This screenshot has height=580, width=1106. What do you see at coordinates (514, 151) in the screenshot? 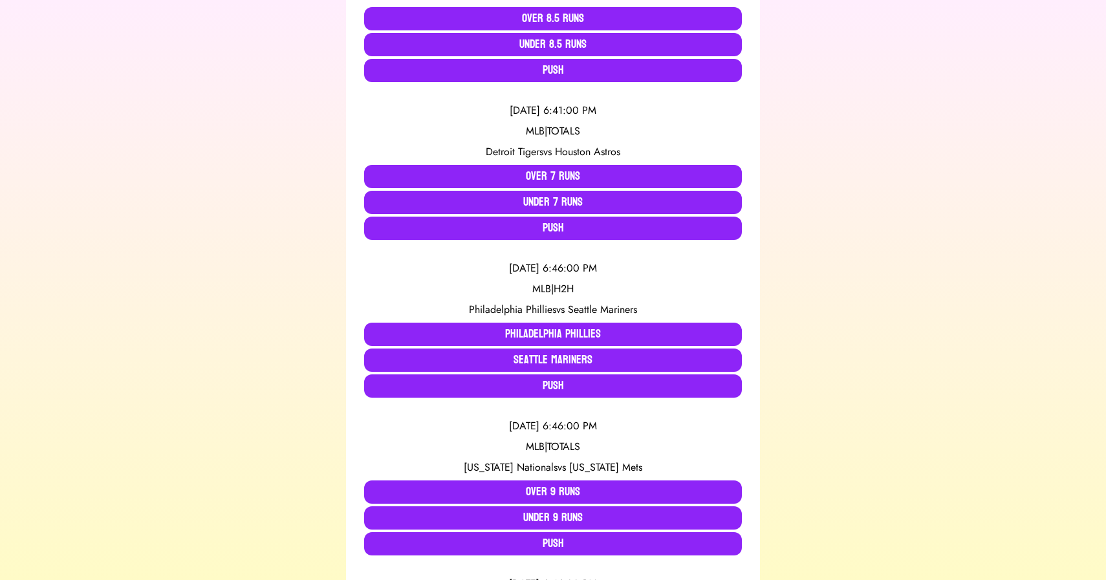
I see `span: Detroit Tigers` at bounding box center [514, 151].